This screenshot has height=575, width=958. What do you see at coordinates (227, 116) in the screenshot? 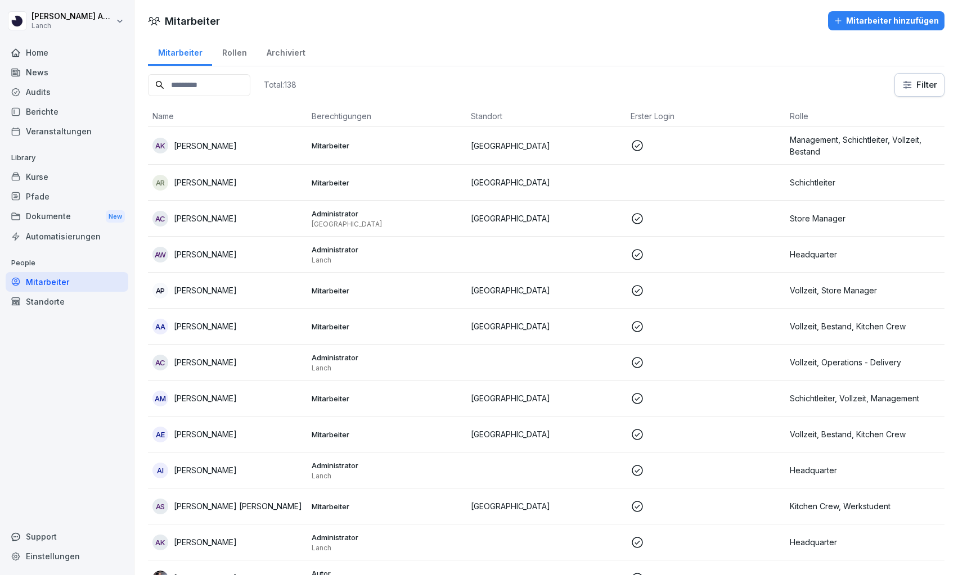
I see `th: Name` at bounding box center [227, 116].